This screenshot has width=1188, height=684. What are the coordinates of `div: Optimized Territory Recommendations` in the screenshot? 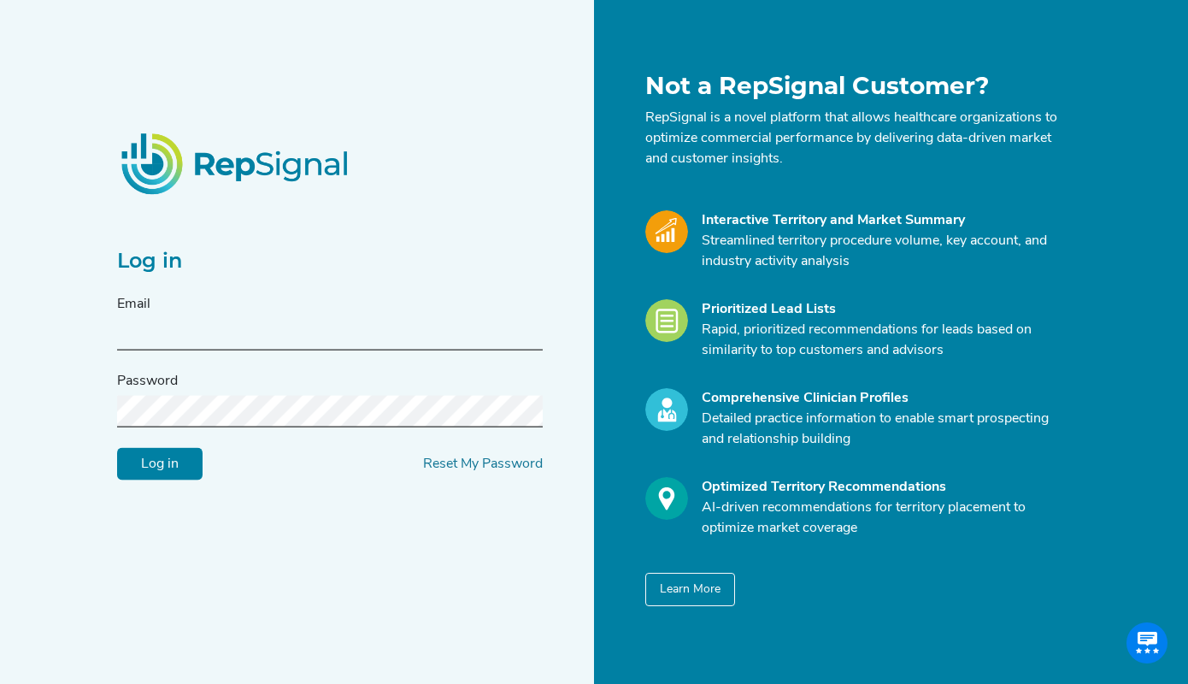 It's located at (881, 487).